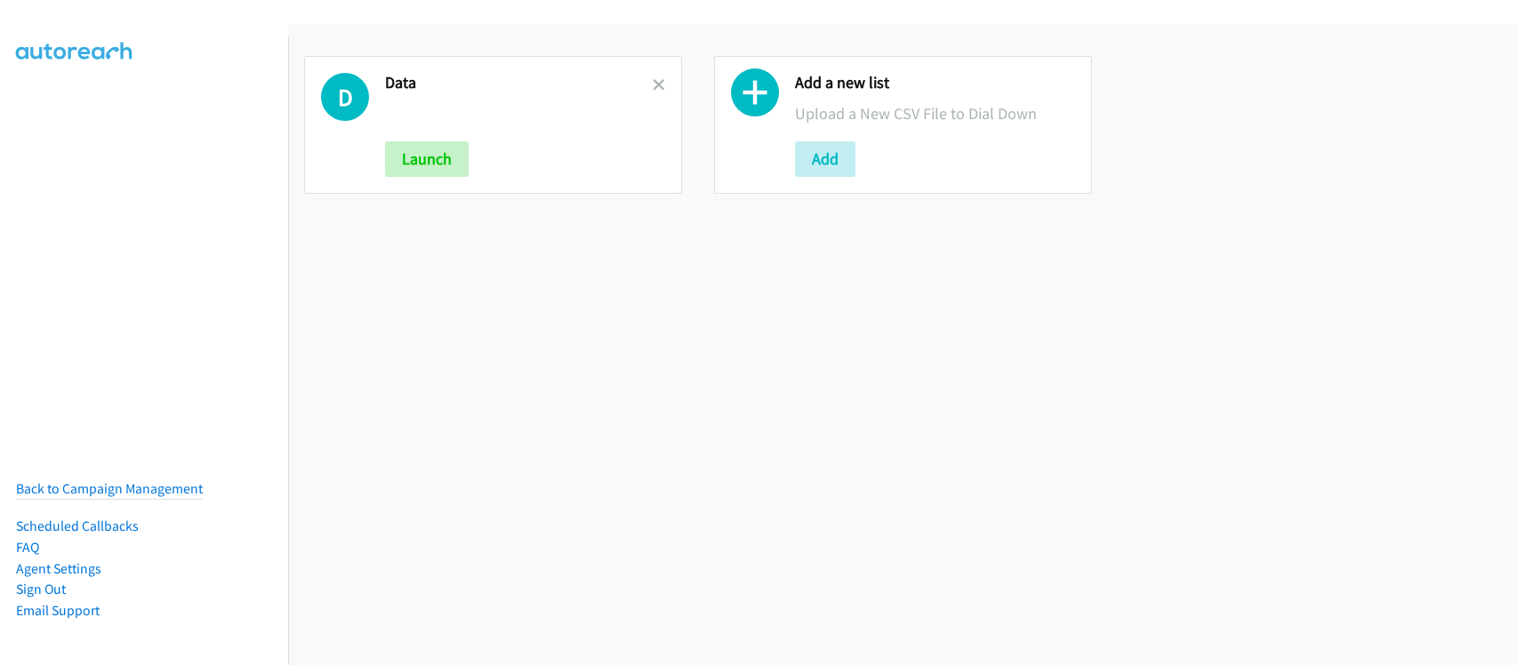 The width and height of the screenshot is (1518, 665). What do you see at coordinates (109, 488) in the screenshot?
I see `a: Back to Campaign Management` at bounding box center [109, 488].